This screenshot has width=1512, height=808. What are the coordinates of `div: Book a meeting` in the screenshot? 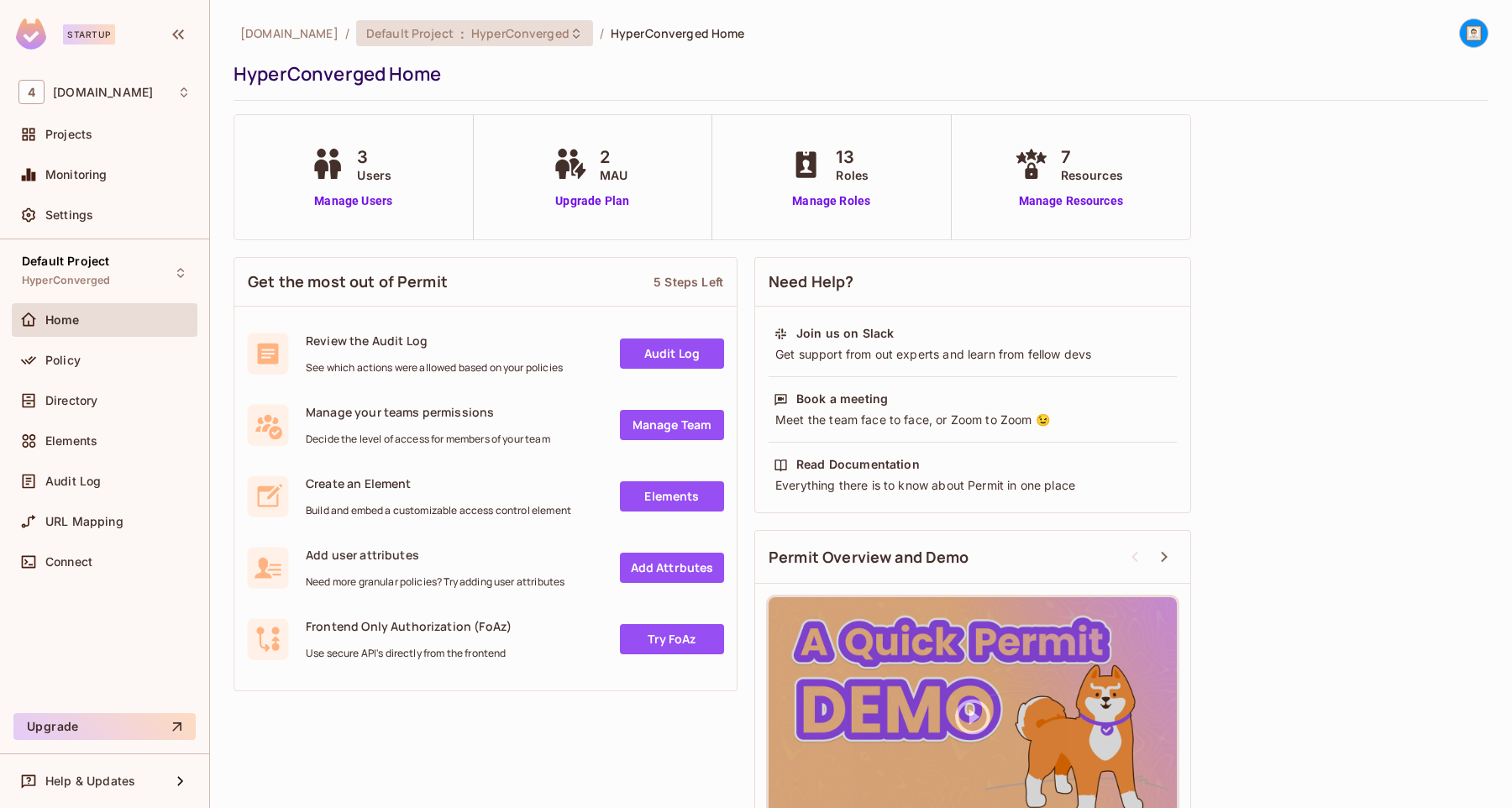 It's located at (841, 399).